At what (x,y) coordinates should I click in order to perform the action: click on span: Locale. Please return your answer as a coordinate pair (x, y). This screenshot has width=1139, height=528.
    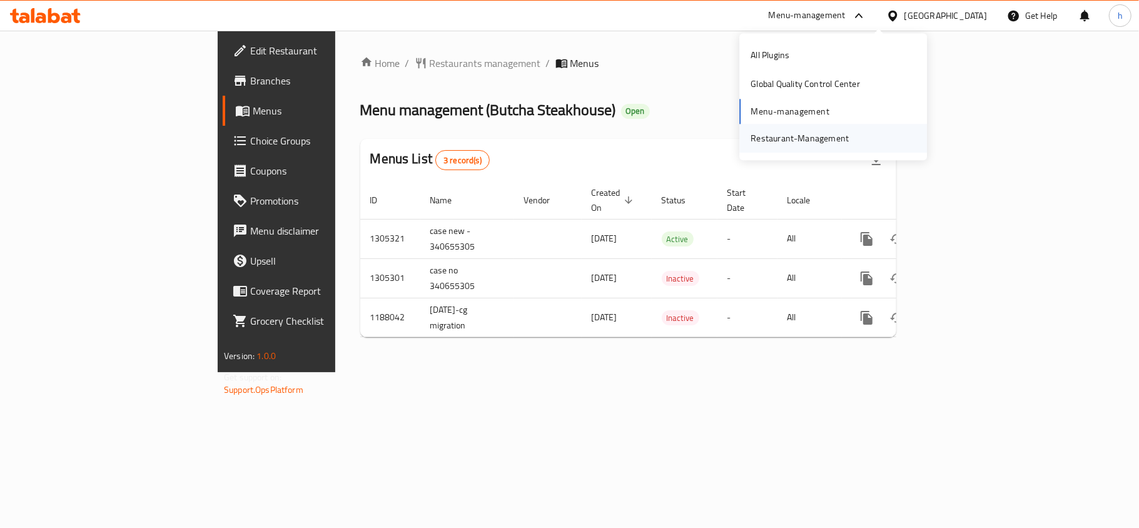
    Looking at the image, I should click on (807, 200).